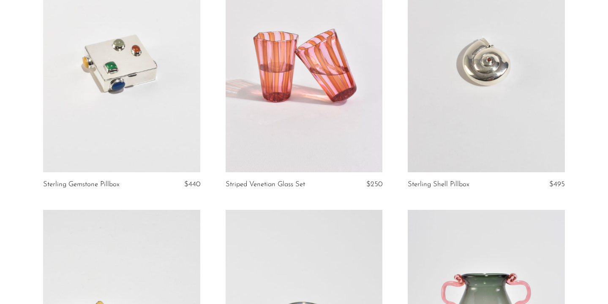 This screenshot has width=608, height=304. I want to click on span: $495, so click(557, 184).